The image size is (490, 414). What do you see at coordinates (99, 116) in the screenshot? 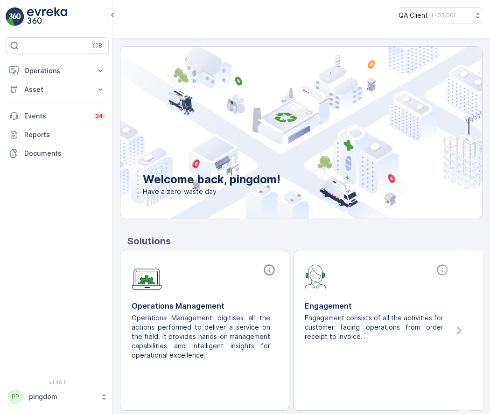
I see `p: 34` at bounding box center [99, 116].